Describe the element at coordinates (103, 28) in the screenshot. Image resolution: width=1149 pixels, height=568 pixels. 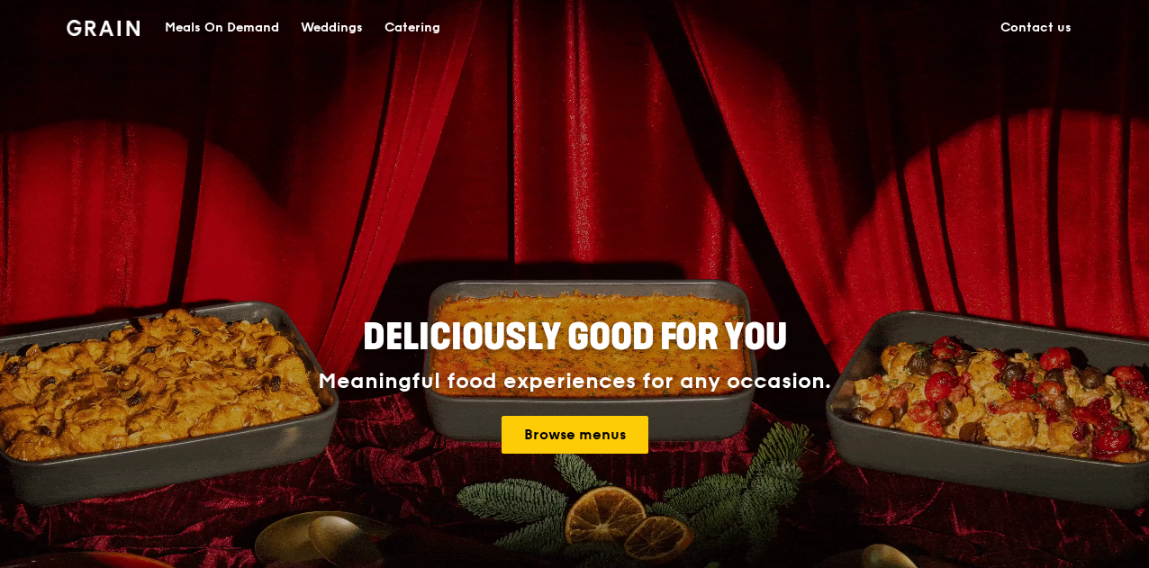
I see `img: Grain` at that location.